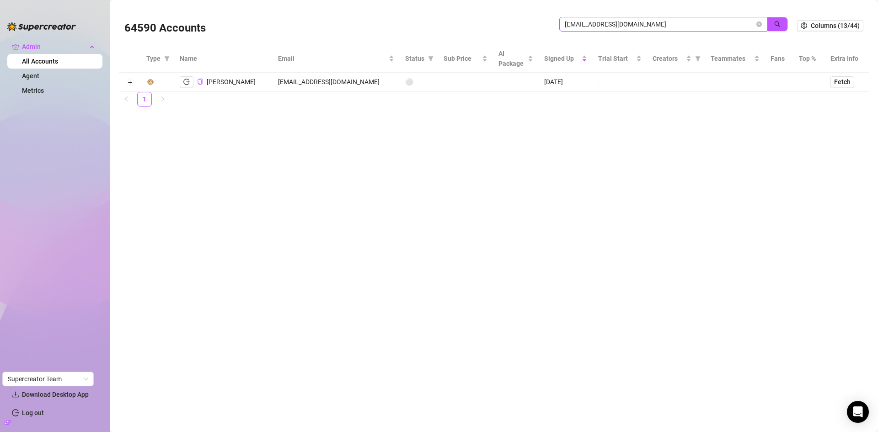 Image resolution: width=878 pixels, height=432 pixels. What do you see at coordinates (669, 59) in the screenshot?
I see `span: Creators` at bounding box center [669, 59].